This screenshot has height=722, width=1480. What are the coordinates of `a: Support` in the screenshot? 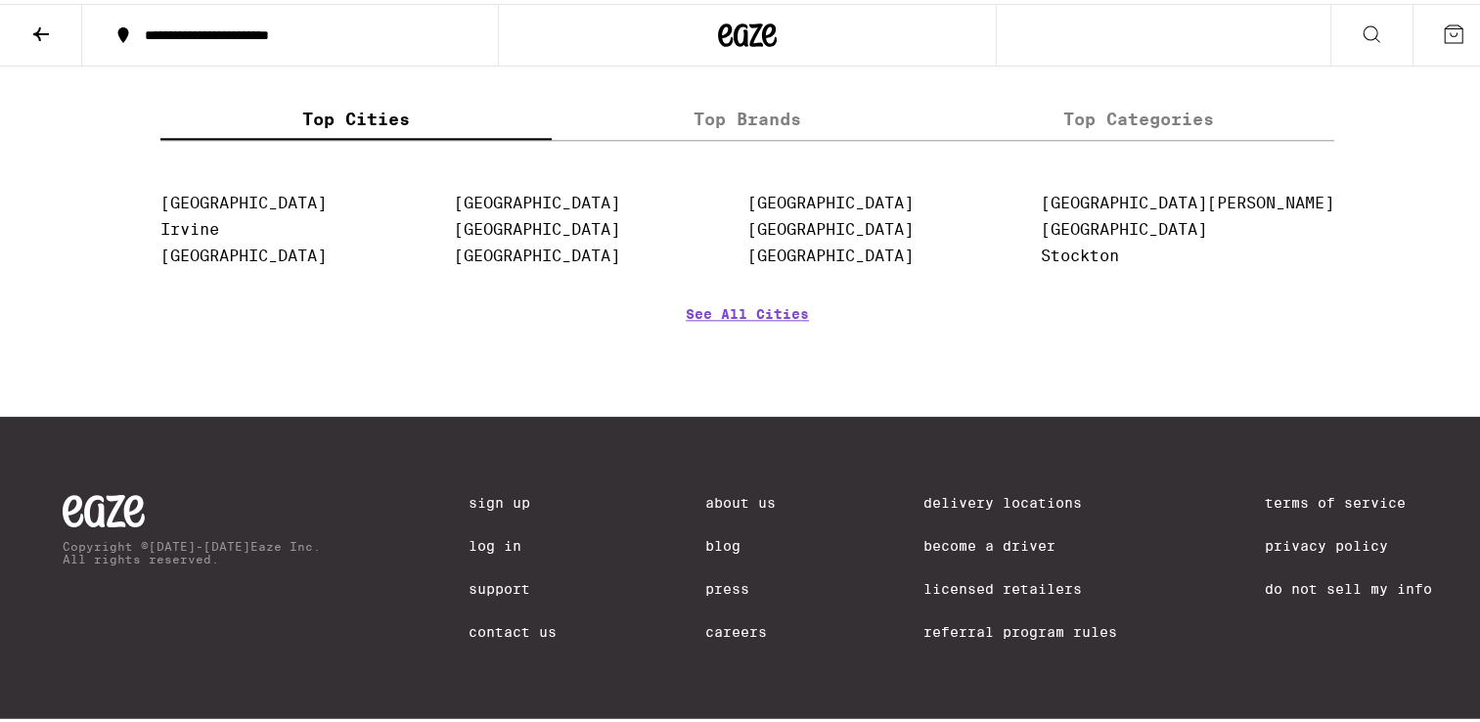 It's located at (513, 585).